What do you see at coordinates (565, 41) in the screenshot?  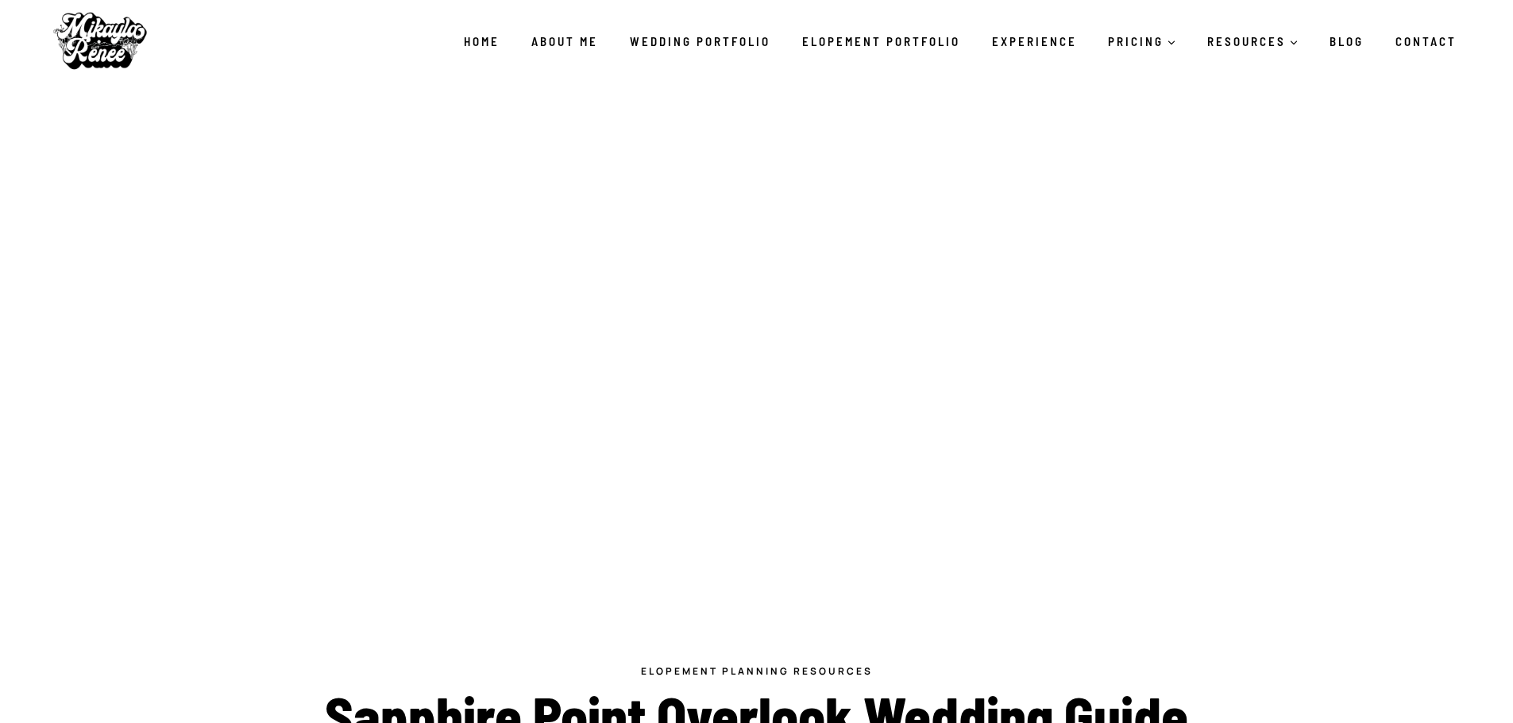 I see `a: About Me` at bounding box center [565, 41].